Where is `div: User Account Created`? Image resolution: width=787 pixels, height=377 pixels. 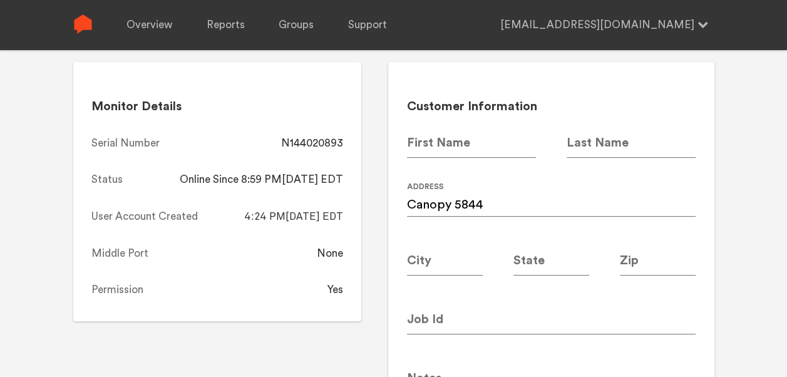
div: User Account Created is located at coordinates (145, 217).